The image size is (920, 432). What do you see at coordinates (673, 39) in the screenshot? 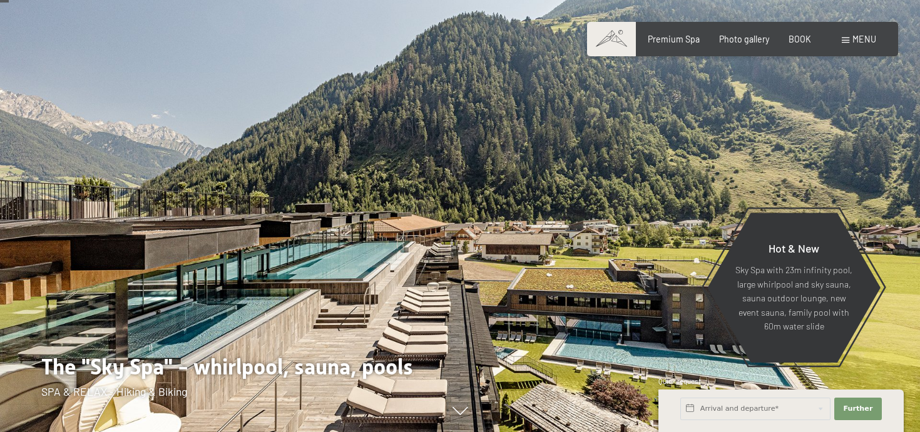
I see `font: Premium Spa` at bounding box center [673, 39].